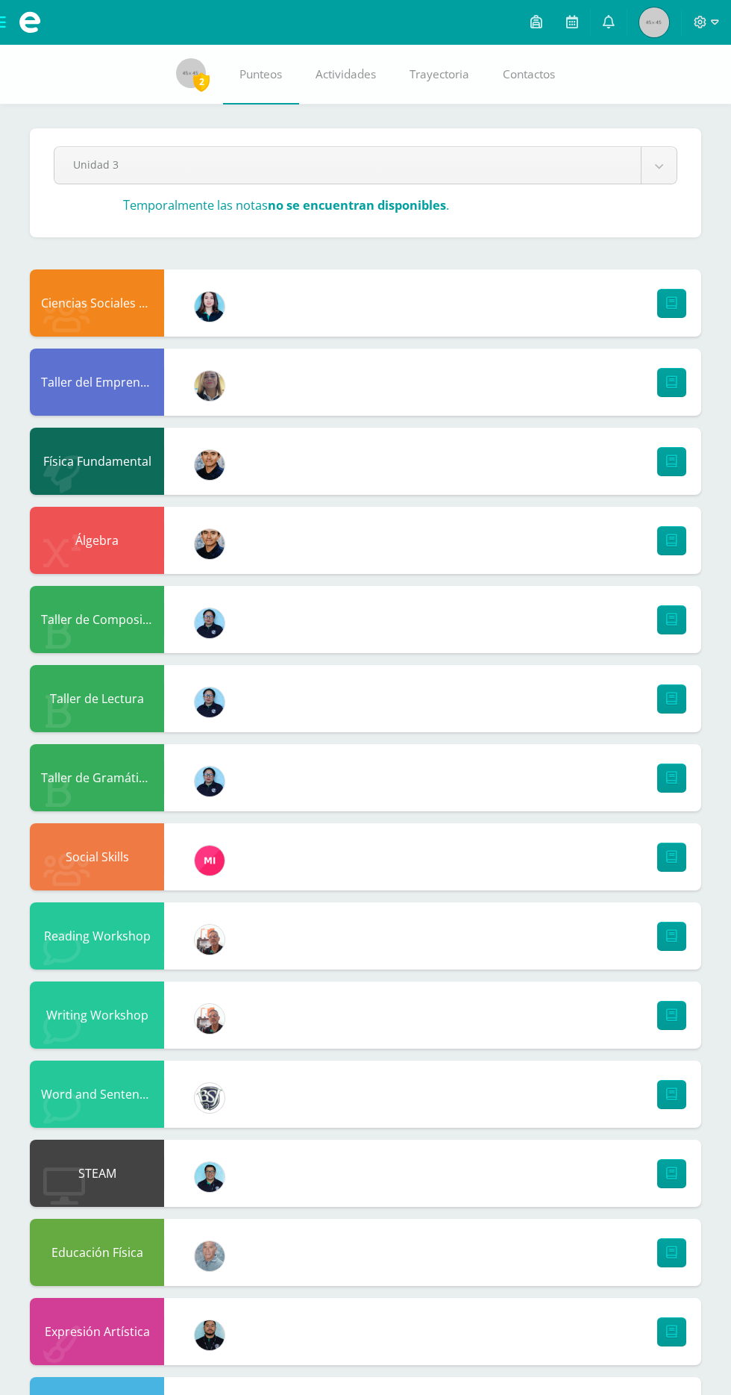 The width and height of the screenshot is (731, 1395). Describe the element at coordinates (97, 1252) in the screenshot. I see `div: Educación Física` at that location.